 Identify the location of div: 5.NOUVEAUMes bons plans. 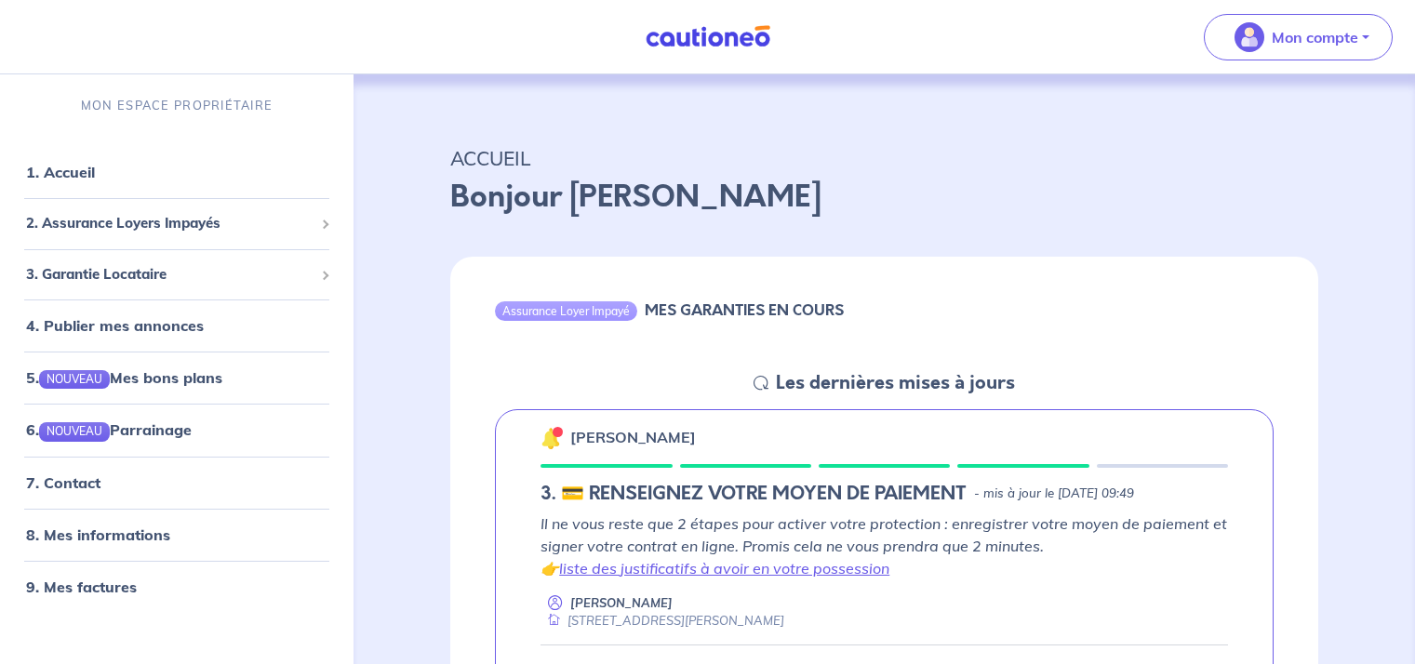
(177, 378).